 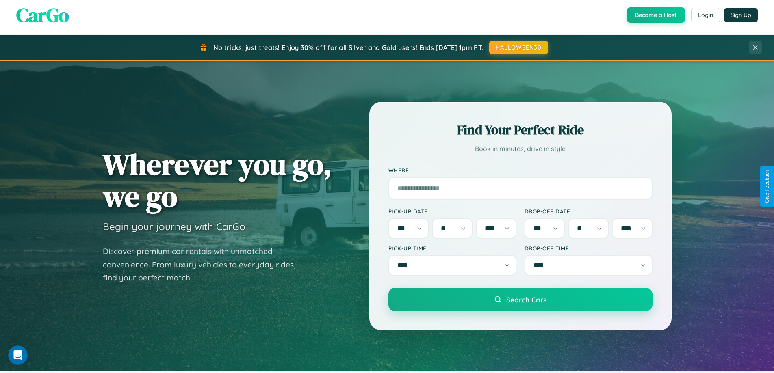 I want to click on label: Drop-off Time, so click(x=588, y=248).